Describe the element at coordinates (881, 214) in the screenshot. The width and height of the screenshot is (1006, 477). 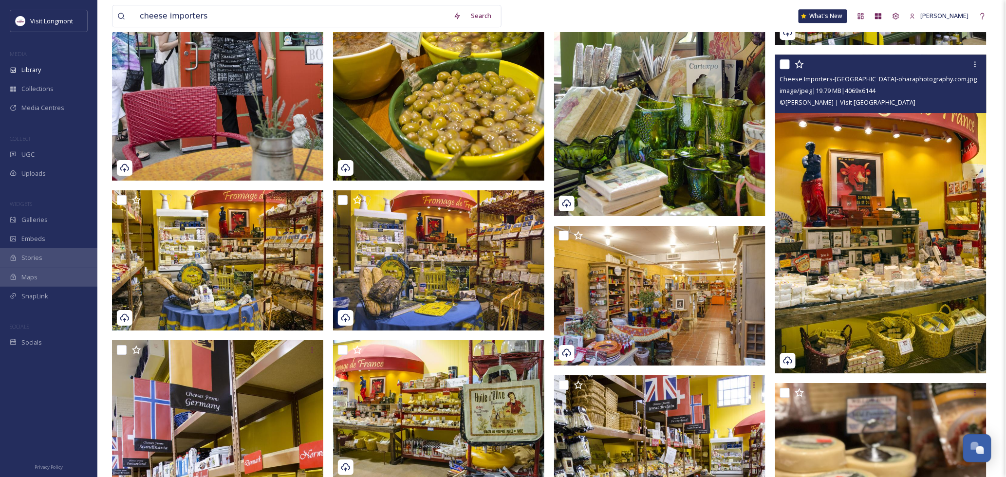
I see `img: Cheese Importers-France-oharaphotography.com.jpg` at that location.